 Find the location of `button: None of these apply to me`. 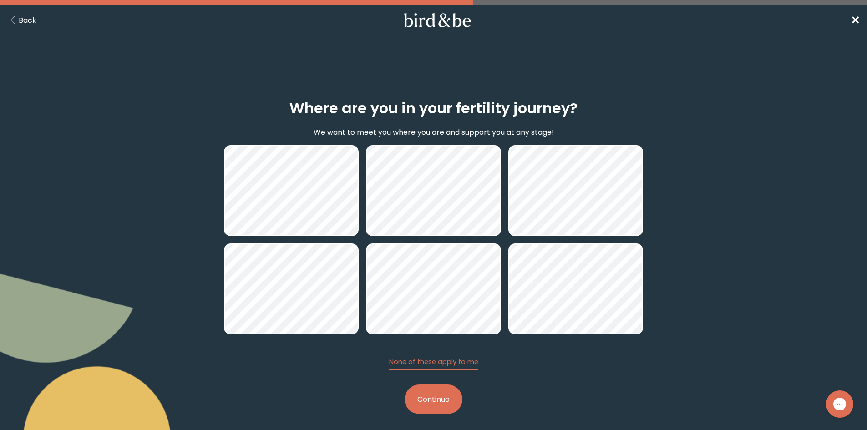

button: None of these apply to me is located at coordinates (434, 364).